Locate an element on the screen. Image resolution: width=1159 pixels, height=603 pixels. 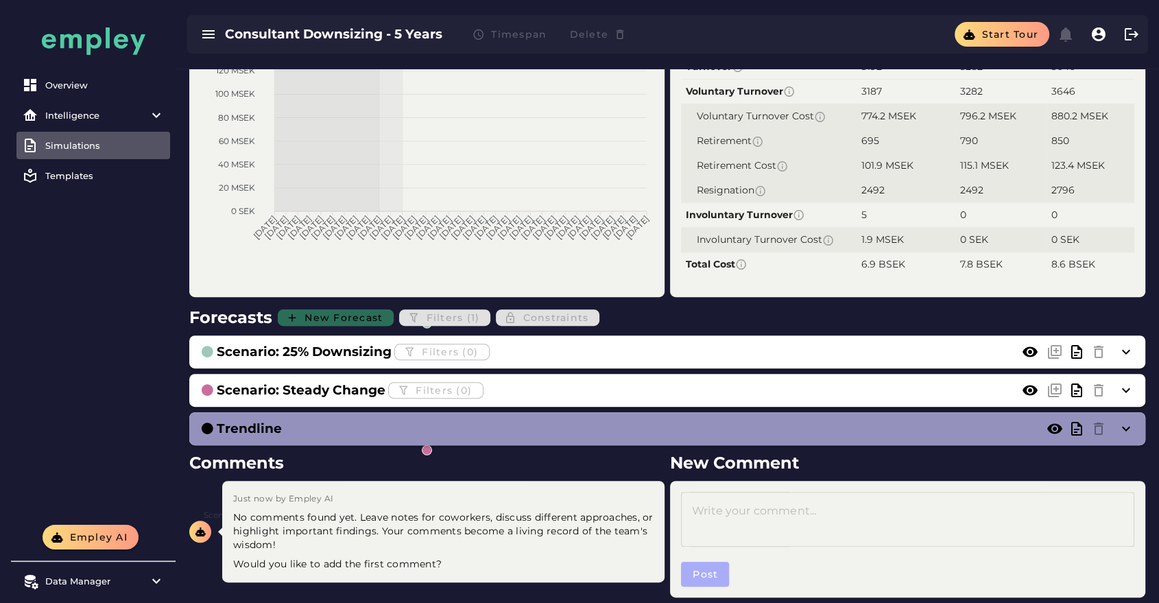
span: Voluntary Turnover Cost is located at coordinates (774, 116).